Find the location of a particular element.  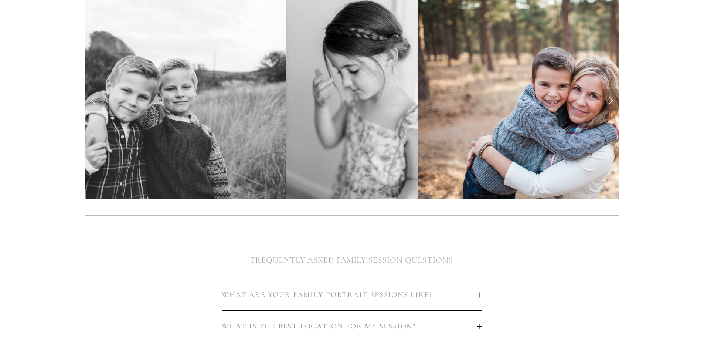

a: Next Slide is located at coordinates (611, 100).